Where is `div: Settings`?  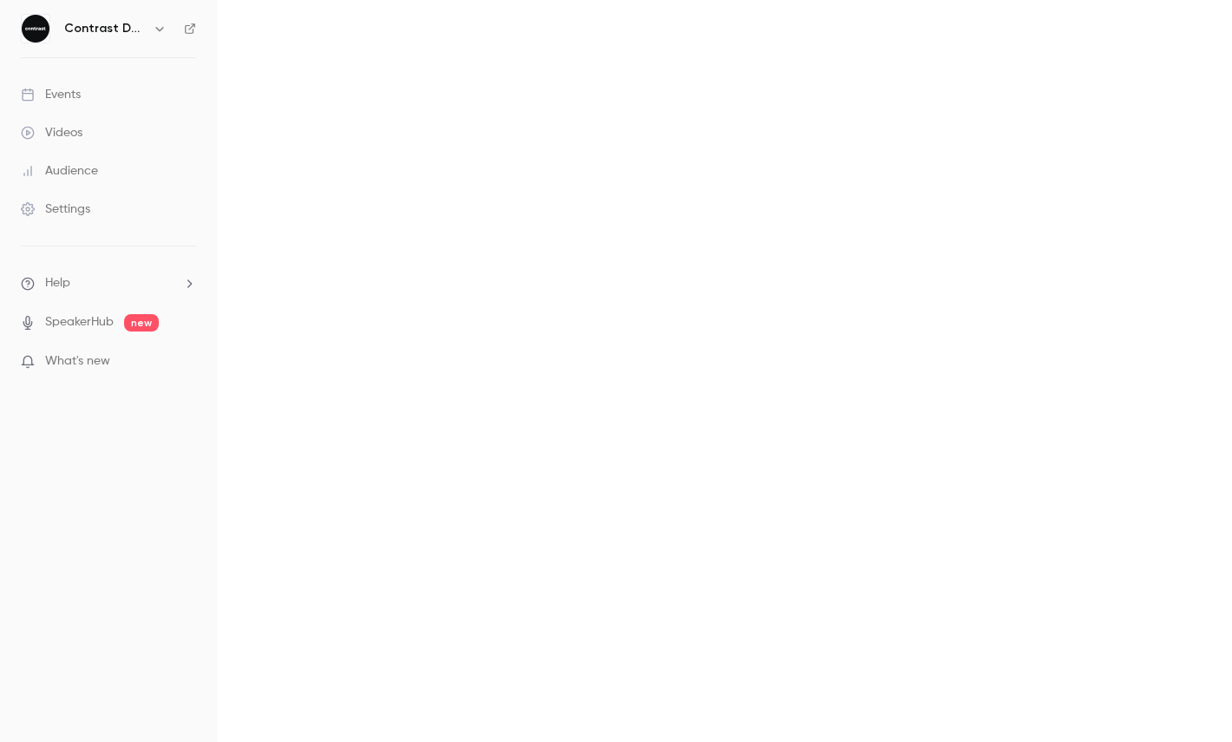
div: Settings is located at coordinates (56, 209).